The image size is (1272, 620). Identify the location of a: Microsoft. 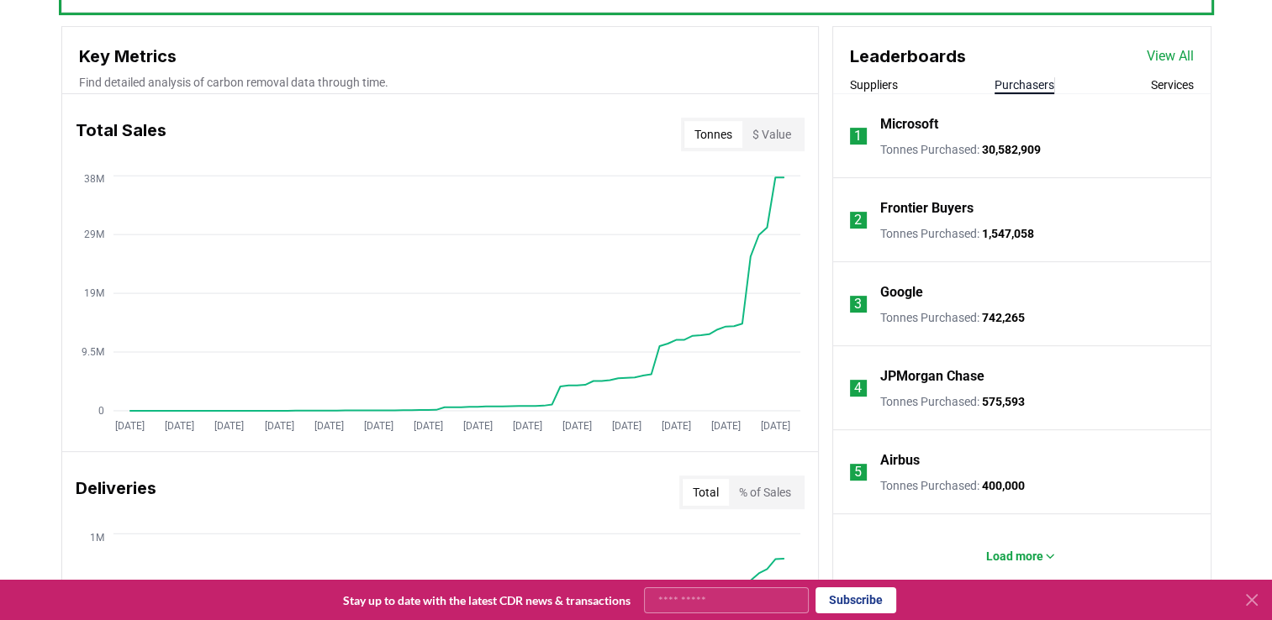
(909, 124).